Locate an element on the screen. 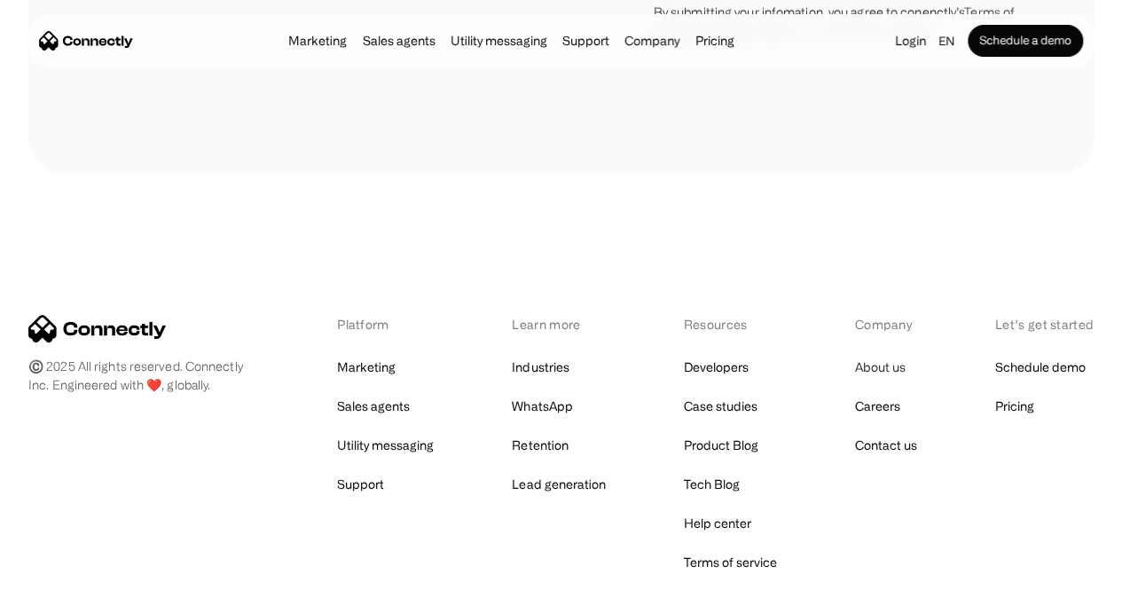  a: Product Blog is located at coordinates (721, 445).